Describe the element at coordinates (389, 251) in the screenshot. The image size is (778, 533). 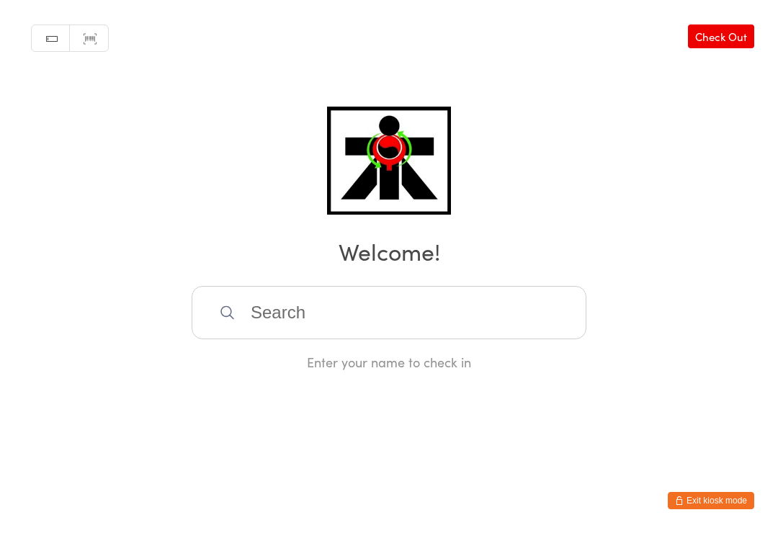
I see `h2: Welcome!` at that location.